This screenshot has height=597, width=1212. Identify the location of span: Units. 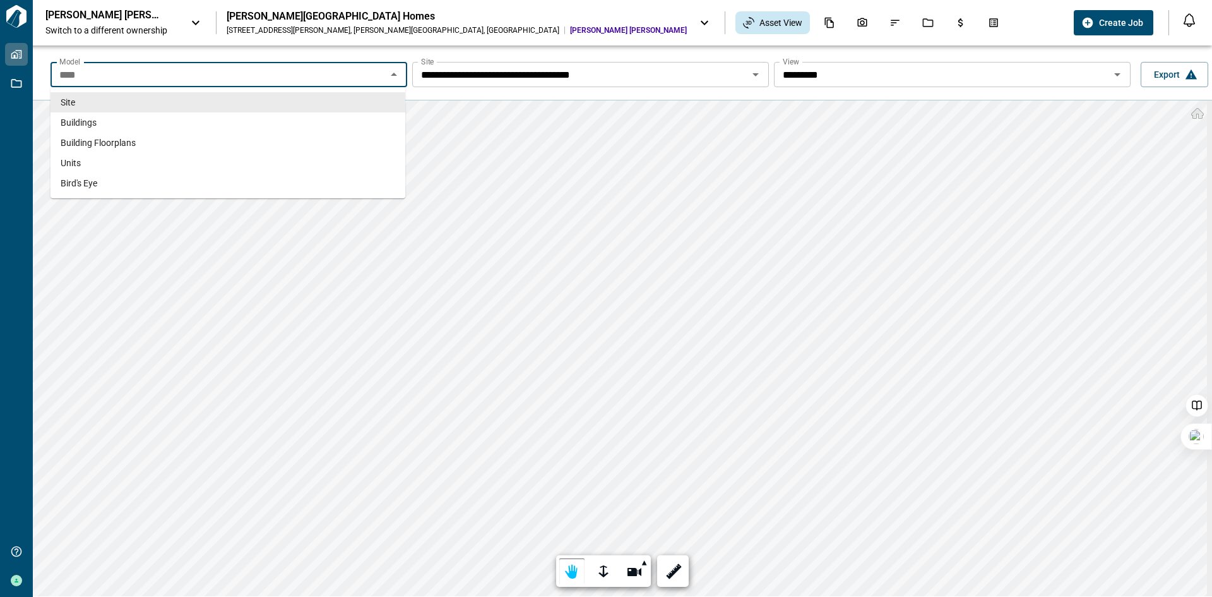
(71, 163).